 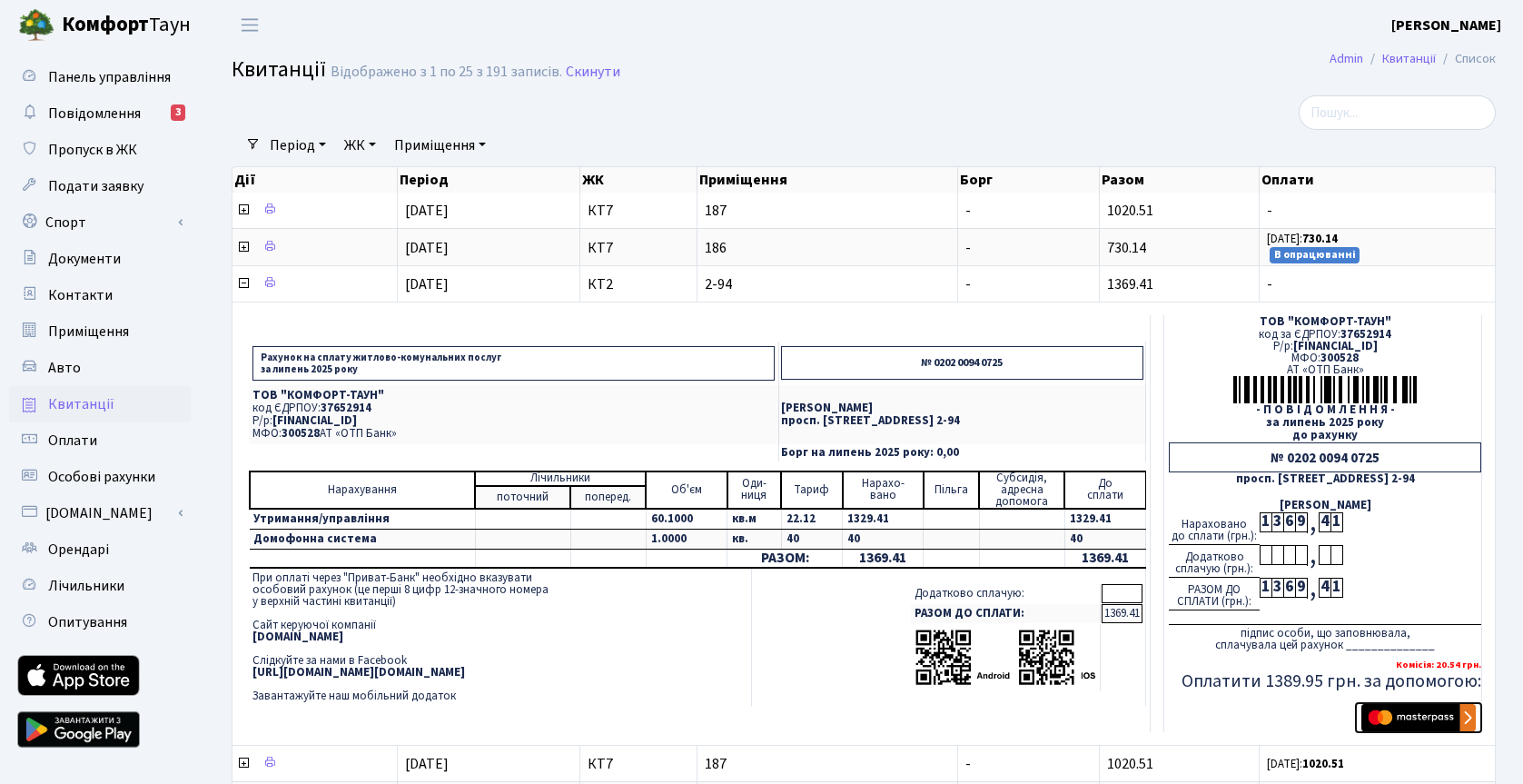 What do you see at coordinates (500, 636) in the screenshot?
I see `td: При оплаті через "Приват-Банк" необхідно вказувати особовий рахунок (це перші 8 цифр 12-значного ...` at bounding box center [500, 636].